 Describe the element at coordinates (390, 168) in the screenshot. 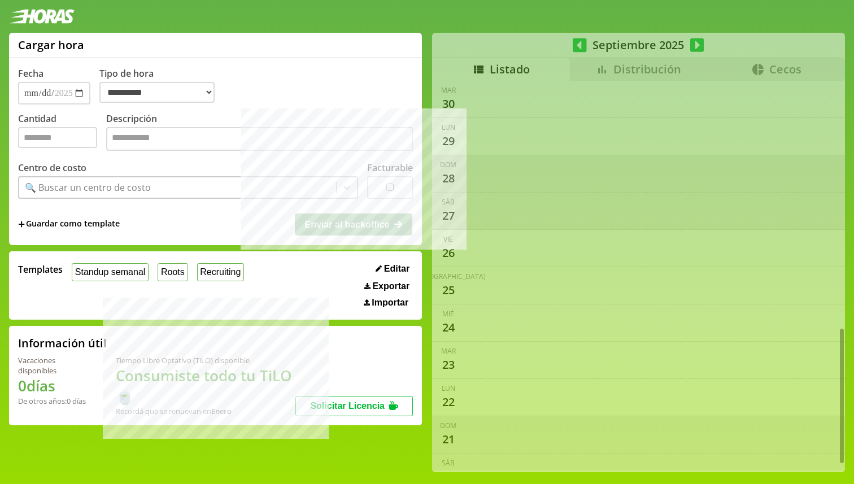

I see `label: Facturable` at that location.